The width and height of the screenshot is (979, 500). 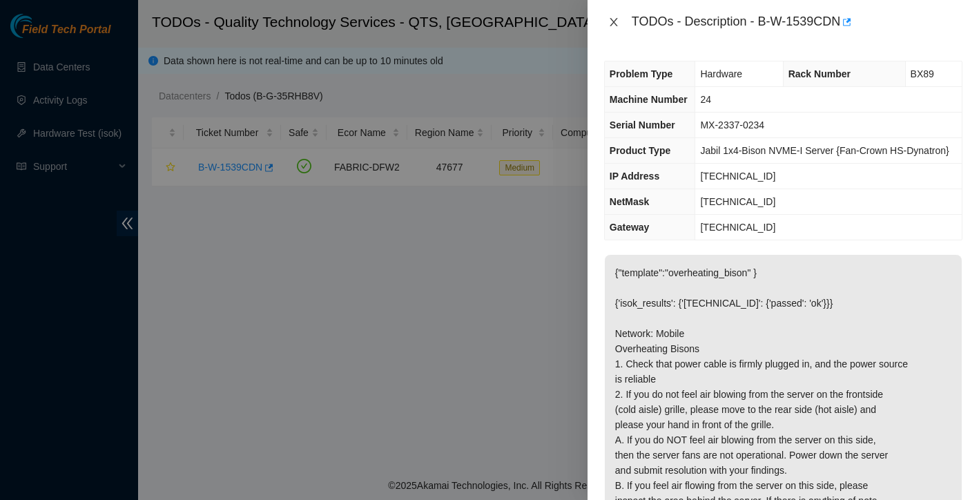 I want to click on span: NetMask, so click(x=630, y=202).